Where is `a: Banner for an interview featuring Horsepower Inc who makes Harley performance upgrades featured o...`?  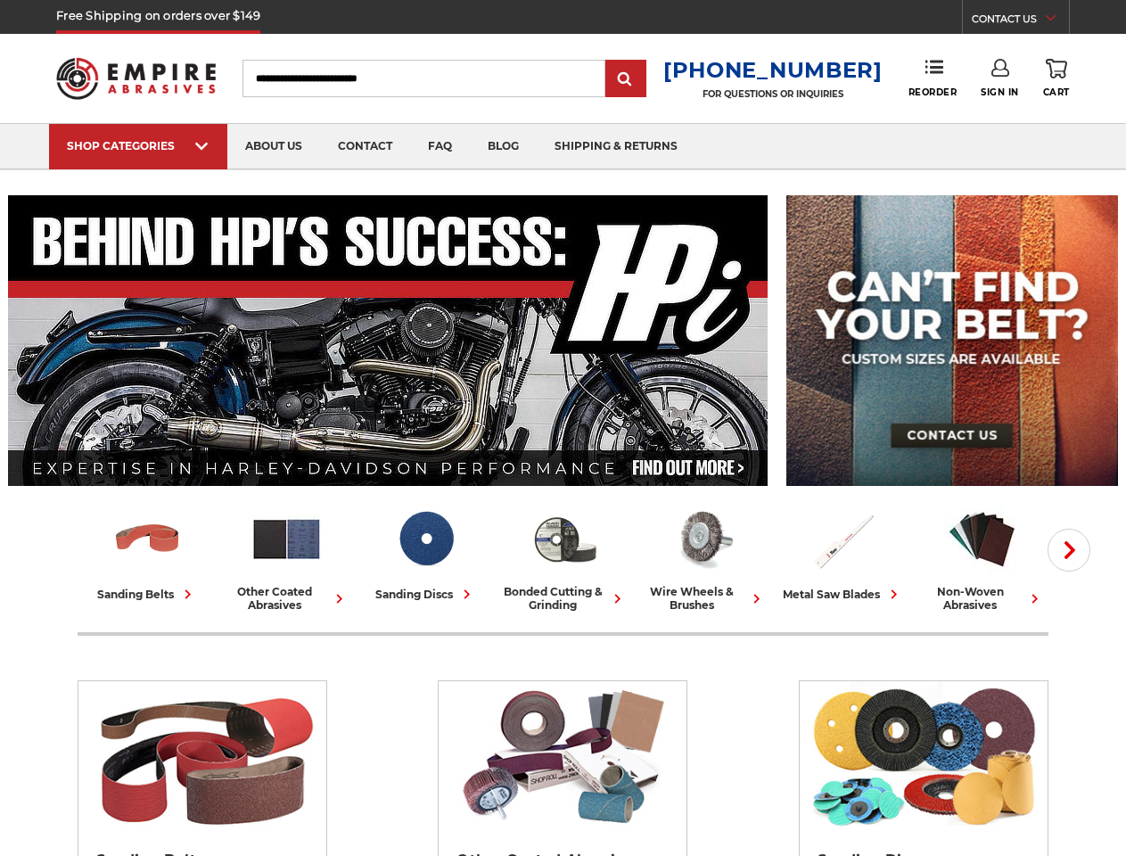
a: Banner for an interview featuring Horsepower Inc who makes Harley performance upgrades featured o... is located at coordinates (388, 340).